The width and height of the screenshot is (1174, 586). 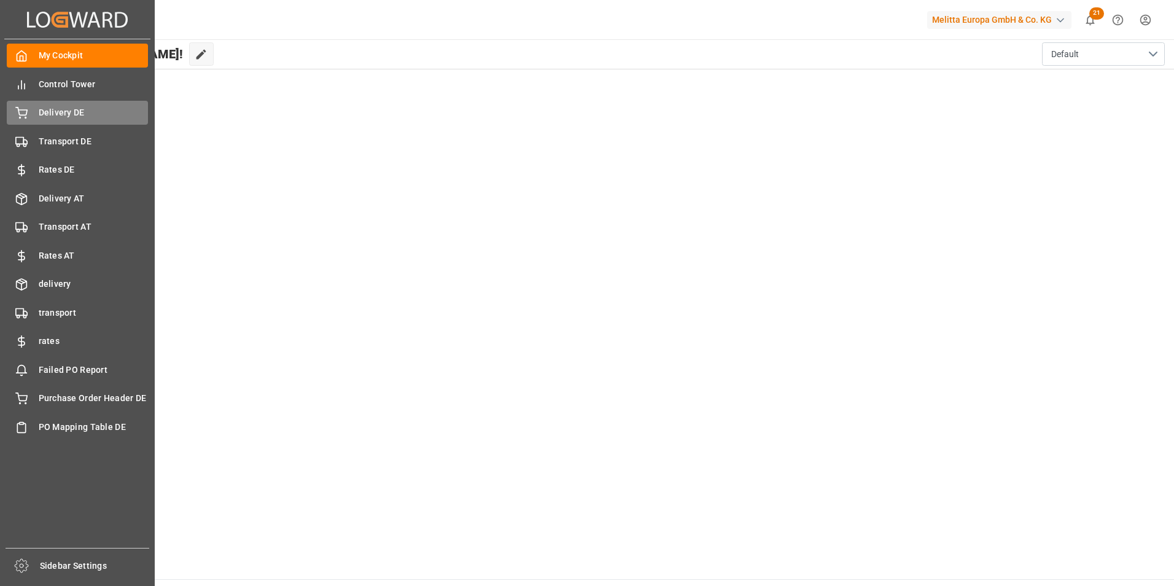 I want to click on span: Rates DE, so click(x=93, y=169).